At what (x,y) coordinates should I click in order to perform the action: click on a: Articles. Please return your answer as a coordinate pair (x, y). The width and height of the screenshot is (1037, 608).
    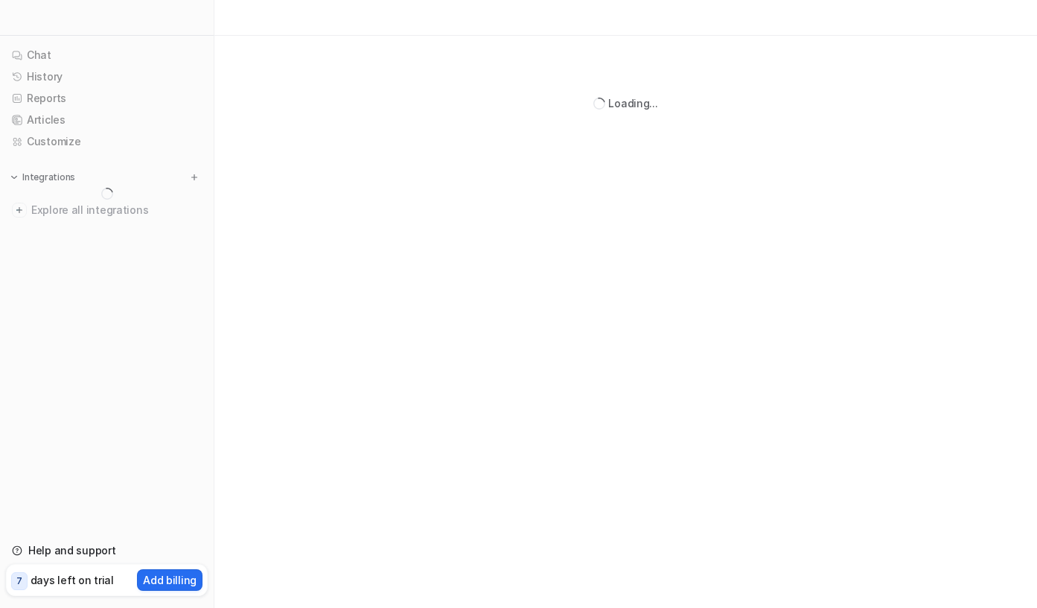
    Looking at the image, I should click on (106, 120).